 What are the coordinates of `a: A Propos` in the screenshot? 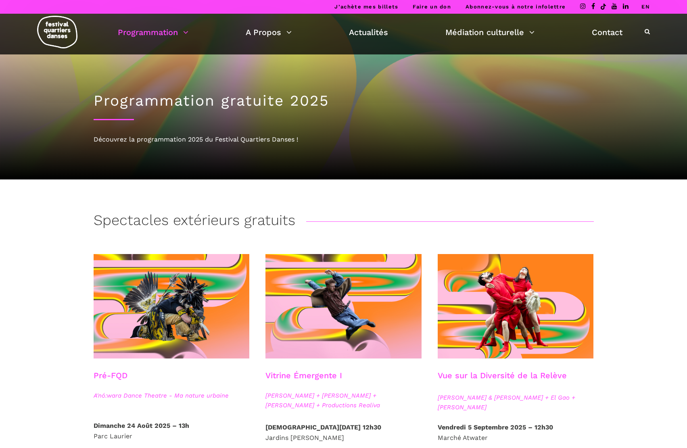 It's located at (268, 32).